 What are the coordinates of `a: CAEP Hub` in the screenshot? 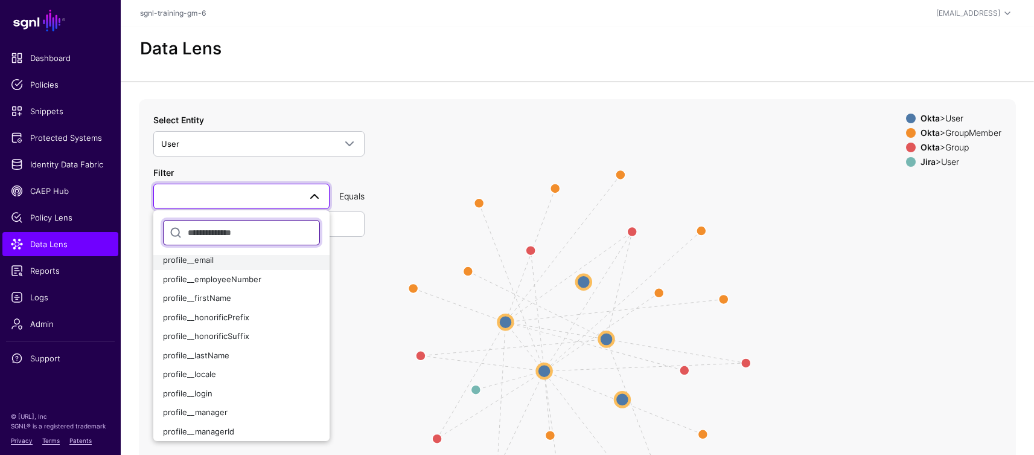 It's located at (60, 191).